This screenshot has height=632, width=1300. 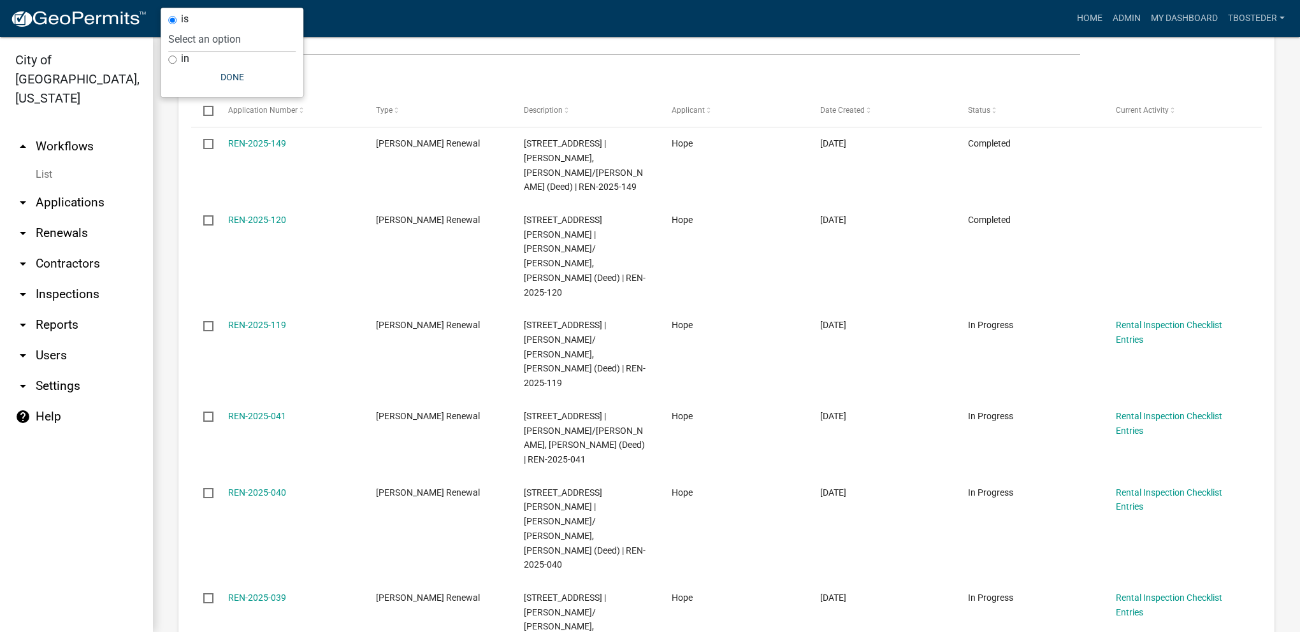 What do you see at coordinates (438, 111) in the screenshot?
I see `datatable-header-cell: Type` at bounding box center [438, 111].